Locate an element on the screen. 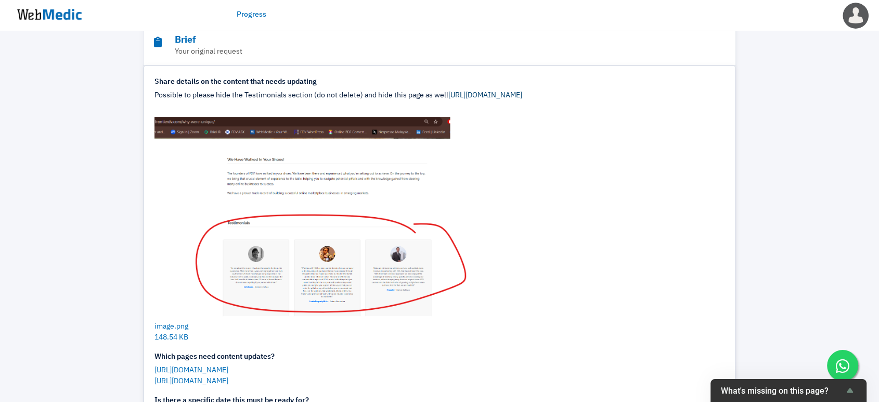 Image resolution: width=879 pixels, height=402 pixels. img: task-upload-1760411134.png is located at coordinates (311, 216).